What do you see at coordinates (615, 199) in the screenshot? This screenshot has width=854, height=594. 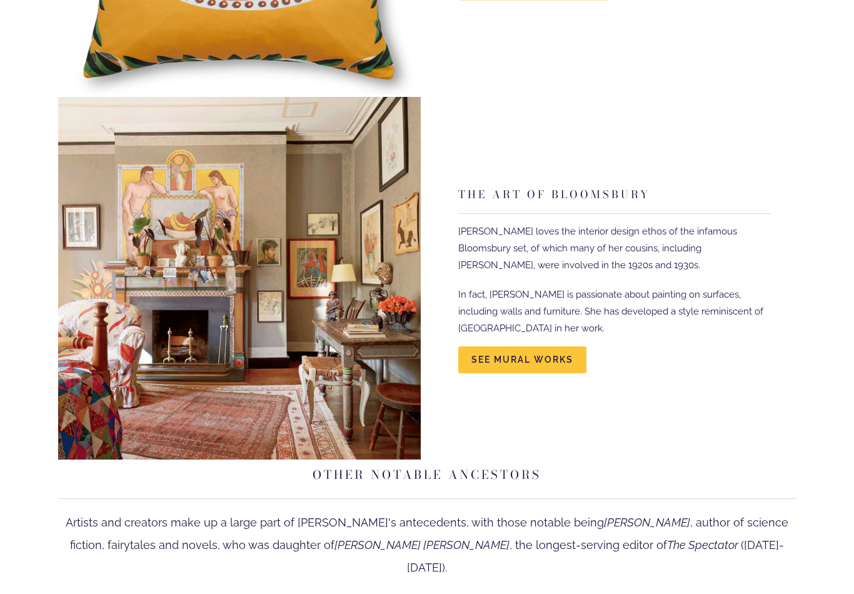 I see `h3: The Art of Bloomsbury` at bounding box center [615, 199].